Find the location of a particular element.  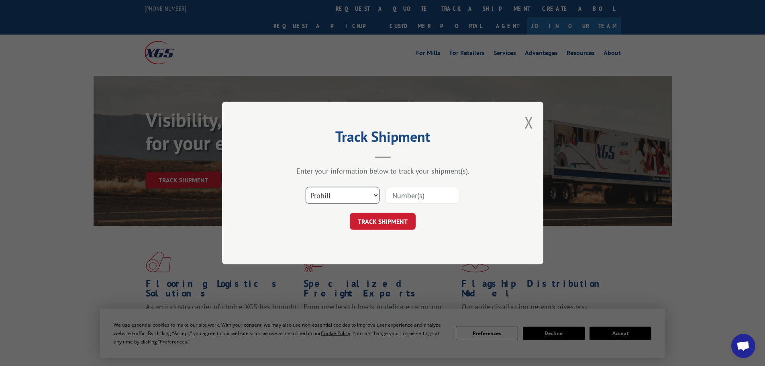

button: Close modal is located at coordinates (529, 122).